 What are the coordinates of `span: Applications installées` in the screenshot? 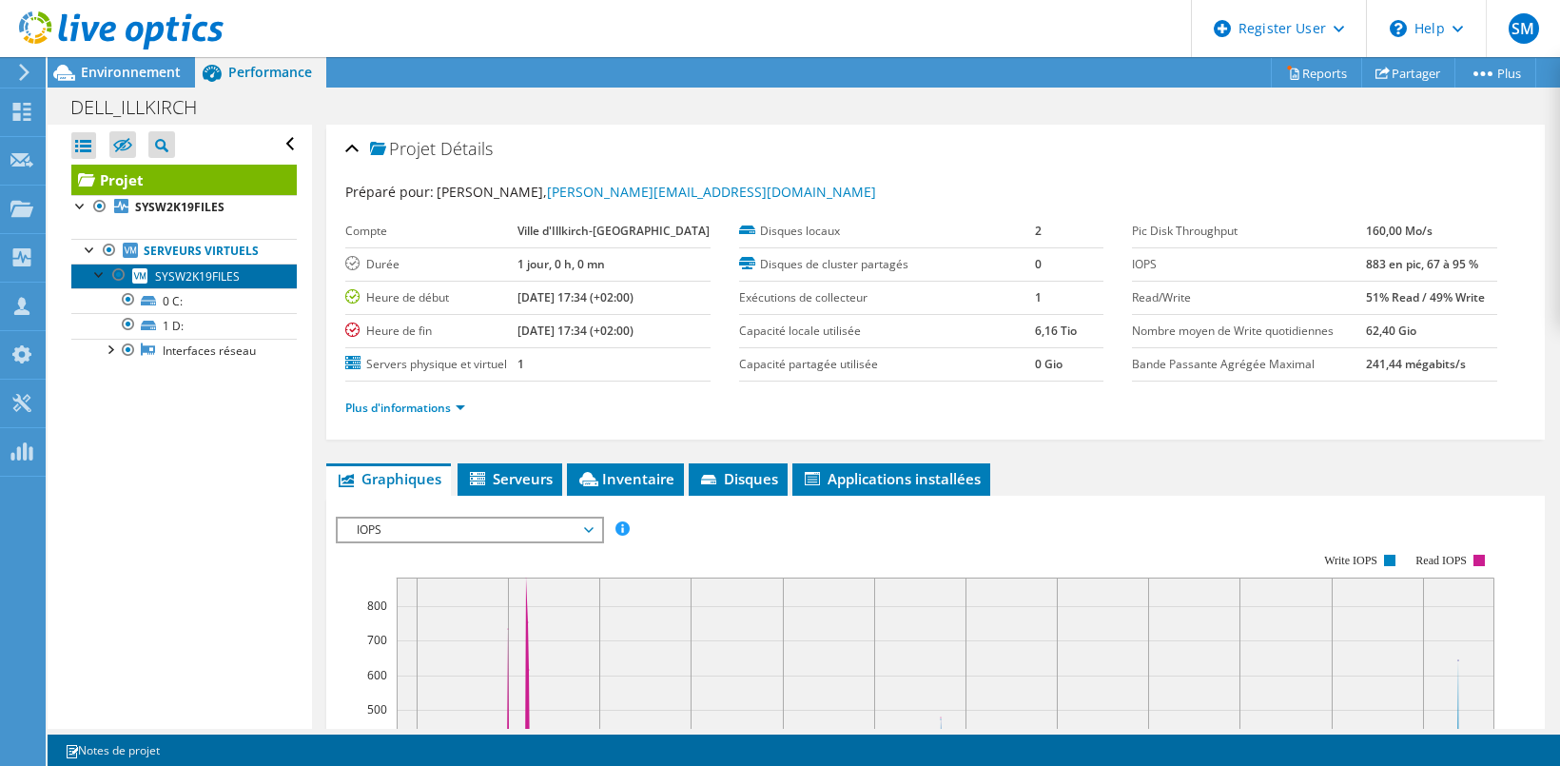 It's located at (891, 478).